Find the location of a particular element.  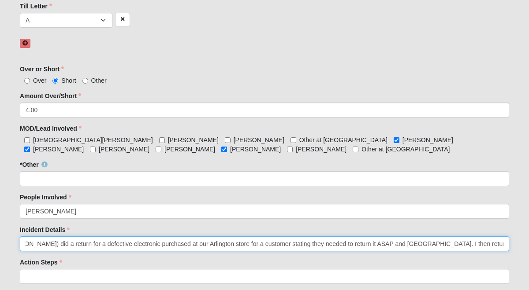

label: Action Steps is located at coordinates (41, 263).